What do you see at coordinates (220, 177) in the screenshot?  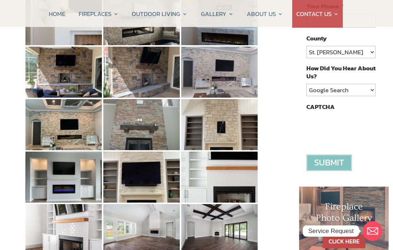 I see `img: 15` at bounding box center [220, 177].